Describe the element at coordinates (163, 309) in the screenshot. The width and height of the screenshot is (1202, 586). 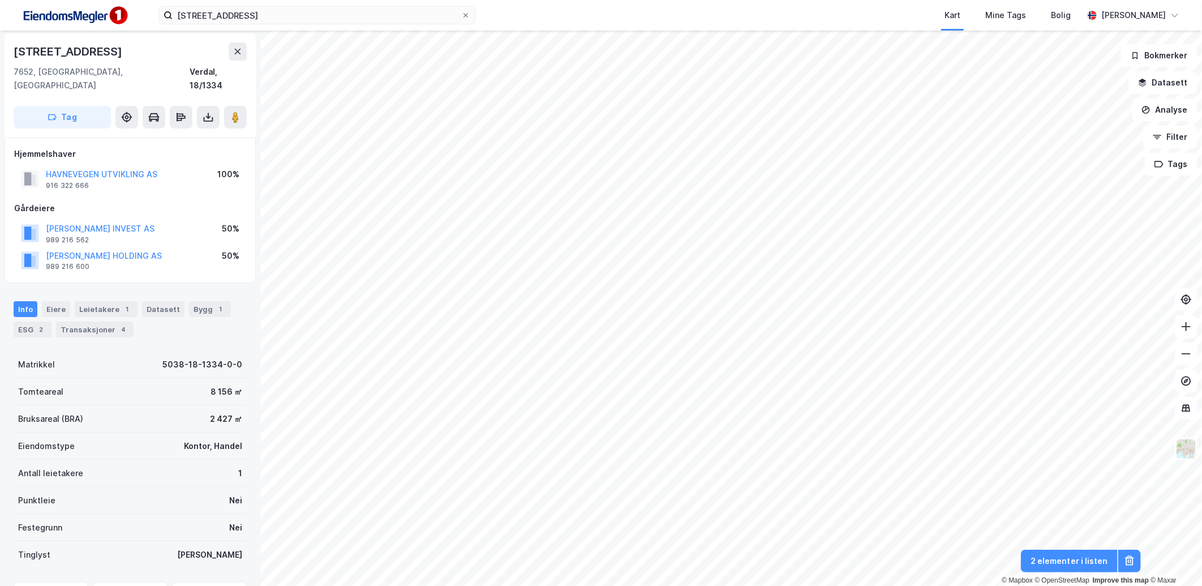
I see `div: Datasett` at that location.